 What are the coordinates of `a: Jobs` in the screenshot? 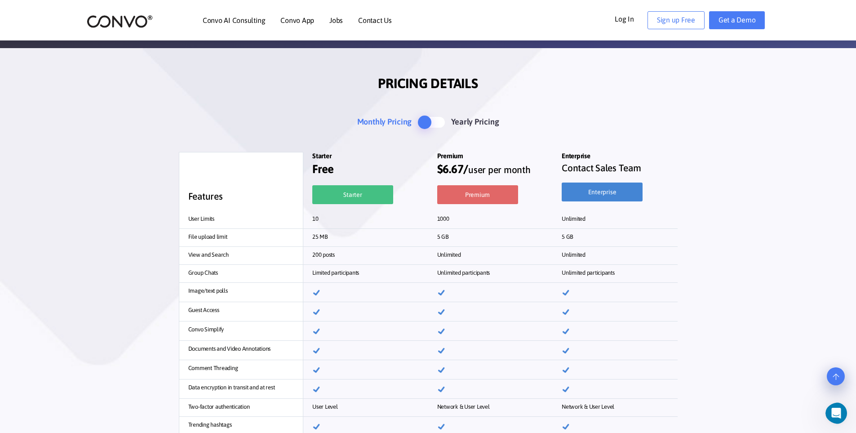 It's located at (336, 20).